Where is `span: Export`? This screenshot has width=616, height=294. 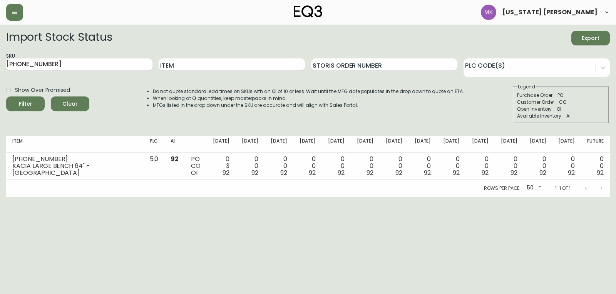
span: Export is located at coordinates (590, 38).